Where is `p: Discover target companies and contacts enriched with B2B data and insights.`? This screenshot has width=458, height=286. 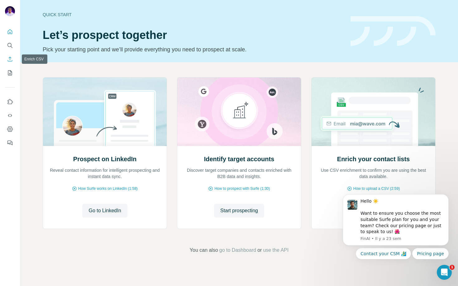 p: Discover target companies and contacts enriched with B2B data and insights. is located at coordinates (239, 173).